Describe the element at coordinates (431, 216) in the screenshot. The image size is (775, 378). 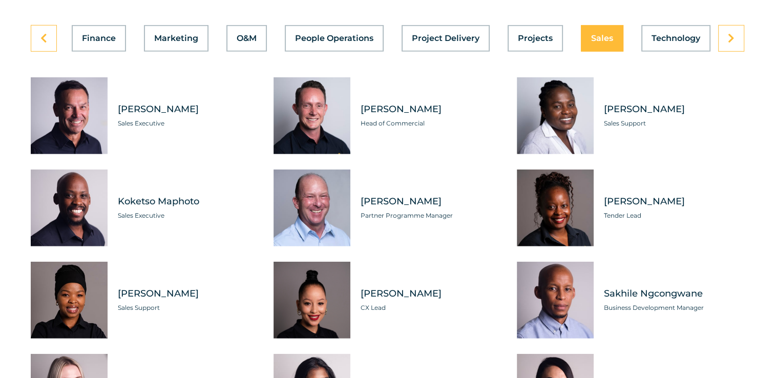
I see `span: Partner Programme Manager` at that location.